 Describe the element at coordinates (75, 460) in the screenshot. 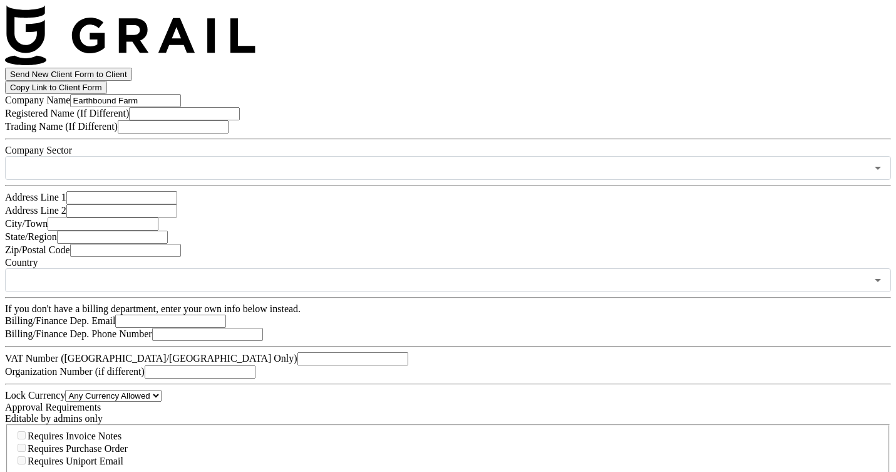

I see `span: Requires Uniport Email` at that location.